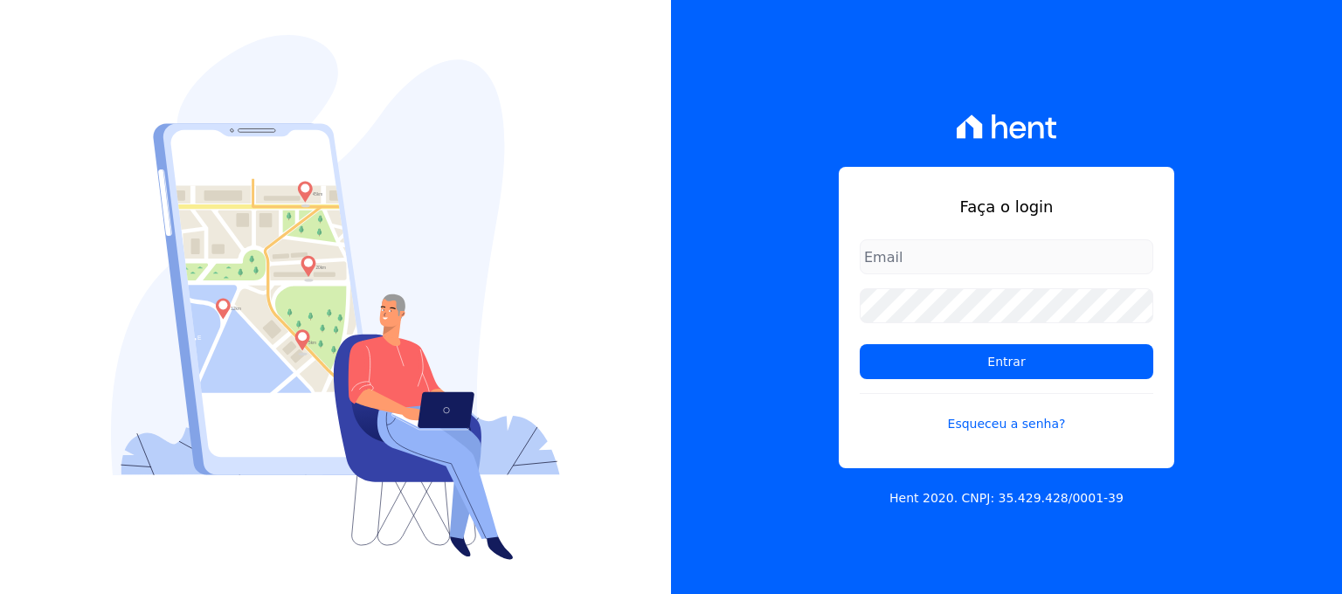 This screenshot has height=594, width=1342. What do you see at coordinates (335, 297) in the screenshot?
I see `img: Login` at bounding box center [335, 297].